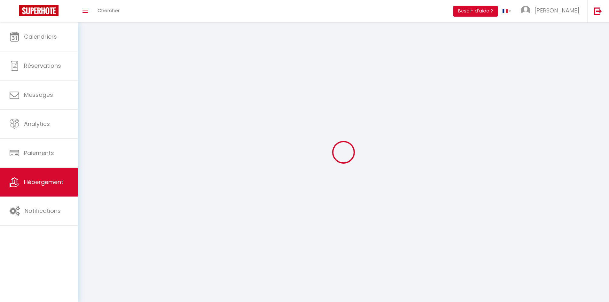 The width and height of the screenshot is (609, 302). Describe the element at coordinates (42, 65) in the screenshot. I see `span: Réservations` at that location.